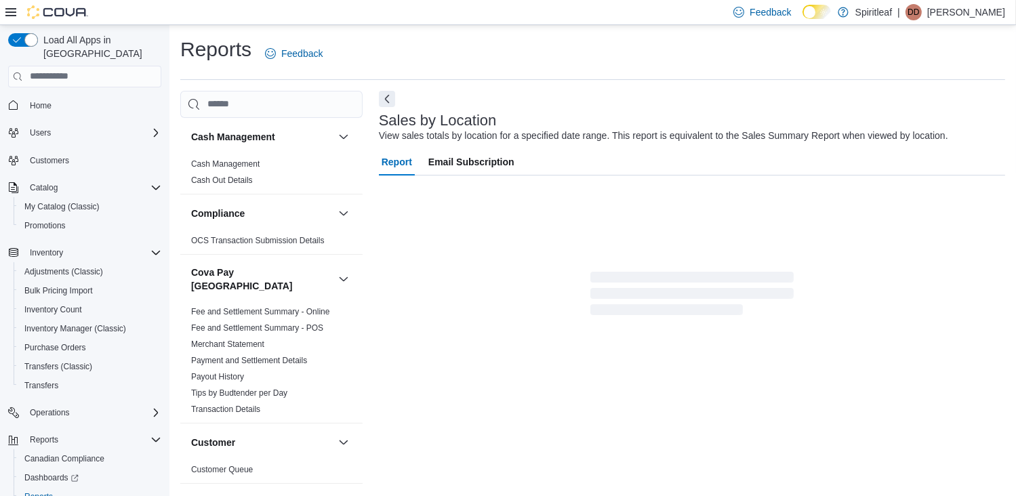 This screenshot has width=1016, height=496. Describe the element at coordinates (90, 207) in the screenshot. I see `span: My Catalog (Classic)` at that location.